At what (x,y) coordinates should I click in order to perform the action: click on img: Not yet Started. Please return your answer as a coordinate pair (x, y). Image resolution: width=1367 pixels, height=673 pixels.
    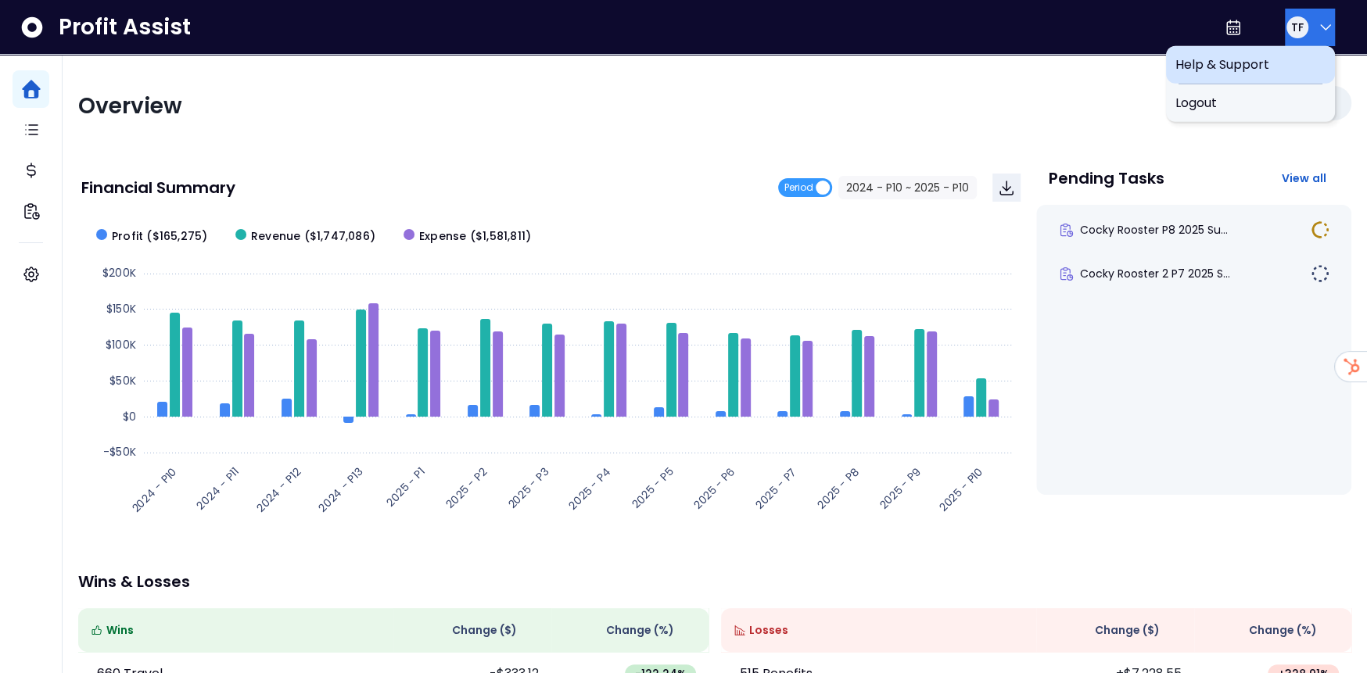
    Looking at the image, I should click on (1320, 274).